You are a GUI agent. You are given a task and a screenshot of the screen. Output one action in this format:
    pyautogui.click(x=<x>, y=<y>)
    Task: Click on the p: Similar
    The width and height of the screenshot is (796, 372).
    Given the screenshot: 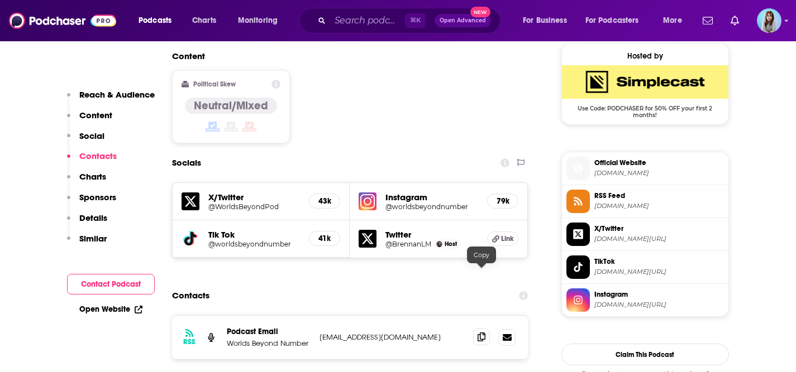 What is the action you would take?
    pyautogui.click(x=93, y=238)
    